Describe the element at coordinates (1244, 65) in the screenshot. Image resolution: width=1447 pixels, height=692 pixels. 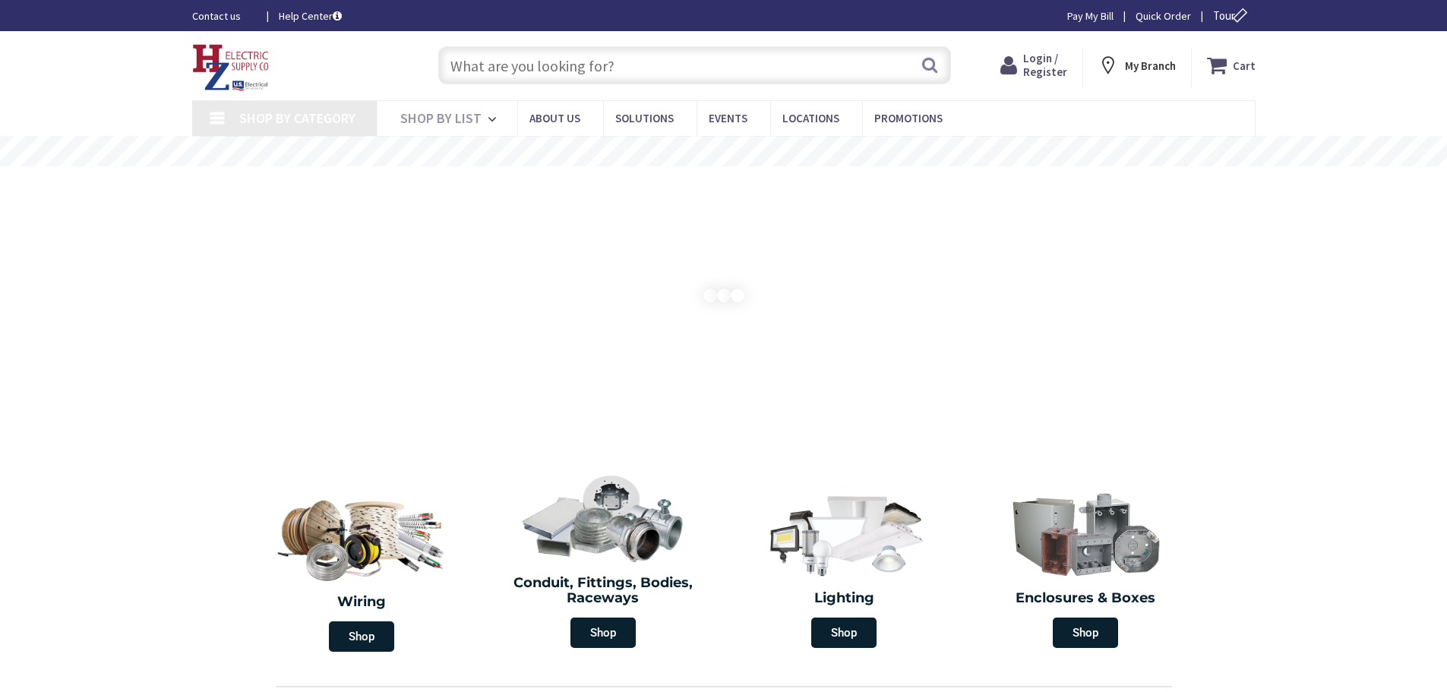
I see `strong: Cart` at that location.